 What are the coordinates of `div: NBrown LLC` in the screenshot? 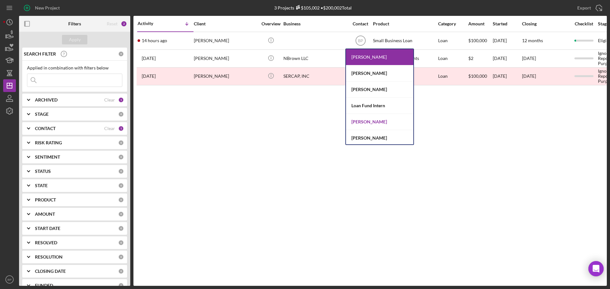 It's located at (315, 58).